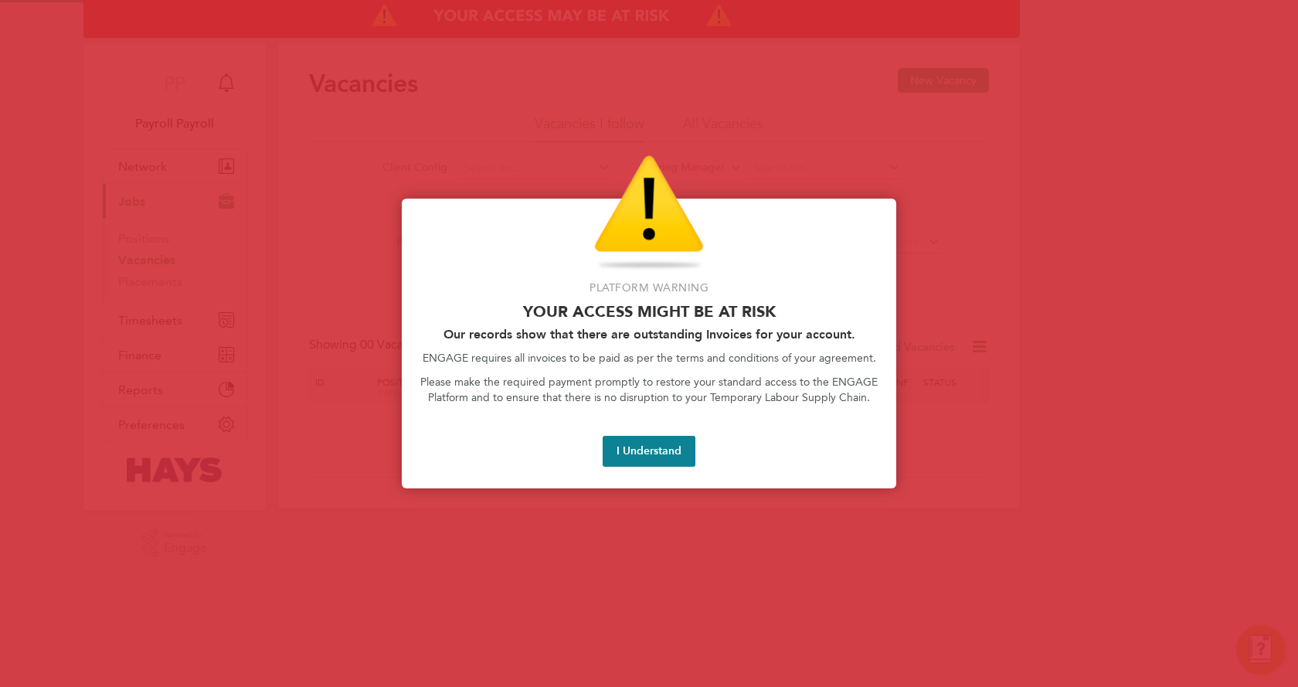  What do you see at coordinates (649, 451) in the screenshot?
I see `button: I Understand` at bounding box center [649, 451].